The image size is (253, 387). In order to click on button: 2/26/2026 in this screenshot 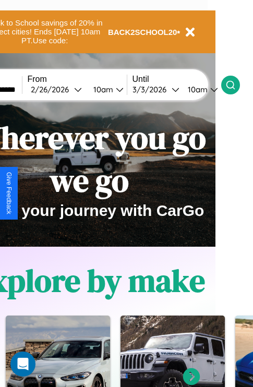, I will do `click(56, 89)`.